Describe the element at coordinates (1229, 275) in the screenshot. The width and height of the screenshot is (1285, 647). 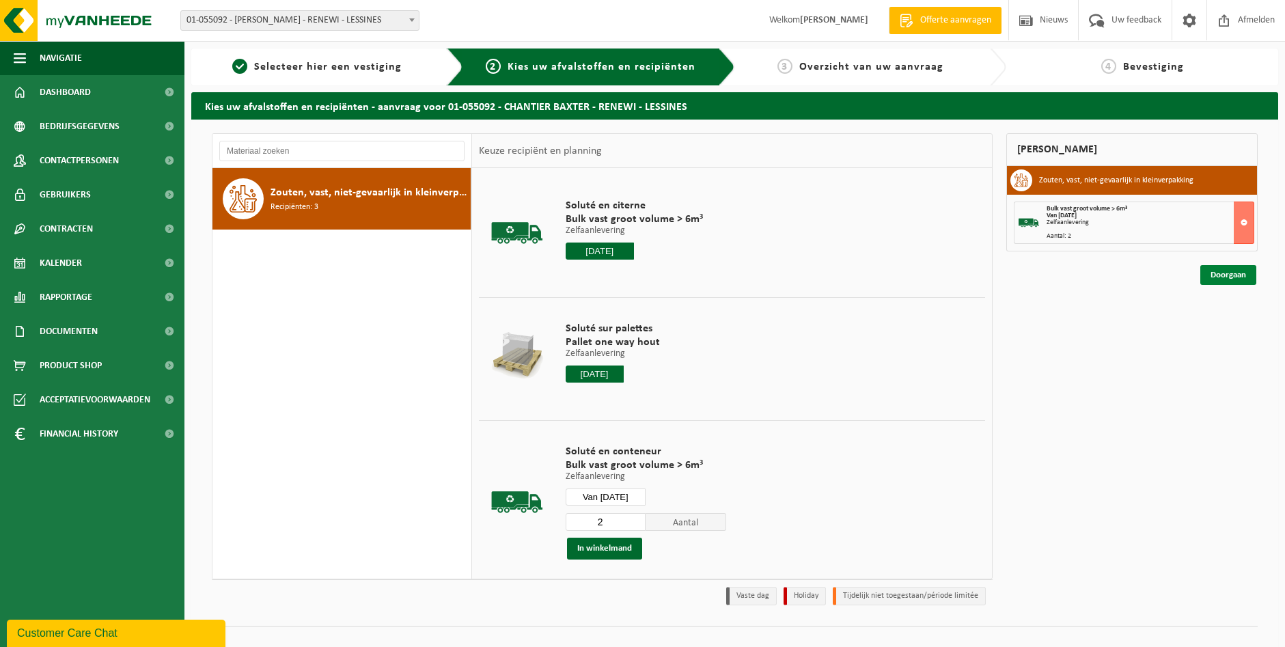
I see `a: Doorgaan` at that location.